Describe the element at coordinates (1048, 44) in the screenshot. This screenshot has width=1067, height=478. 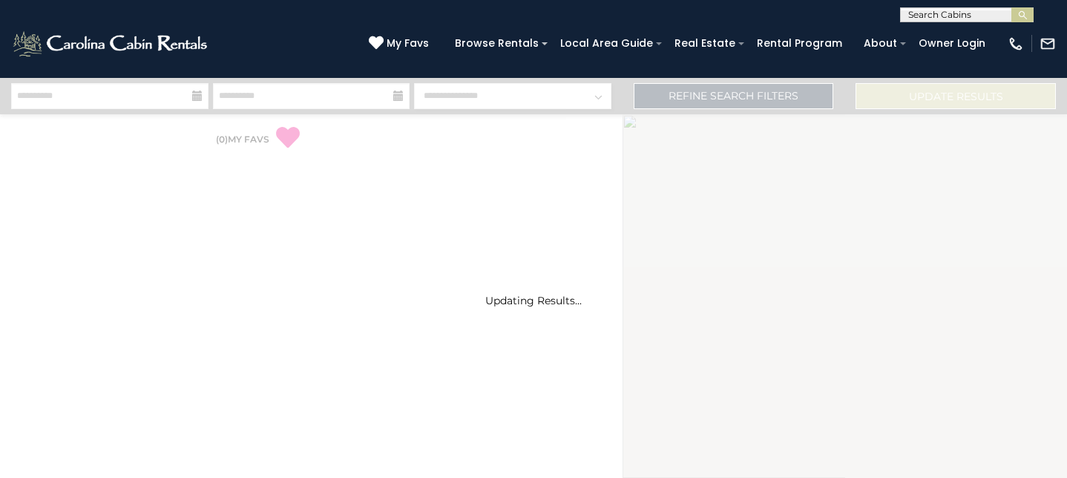
I see `img: mail-regular-white.png` at that location.